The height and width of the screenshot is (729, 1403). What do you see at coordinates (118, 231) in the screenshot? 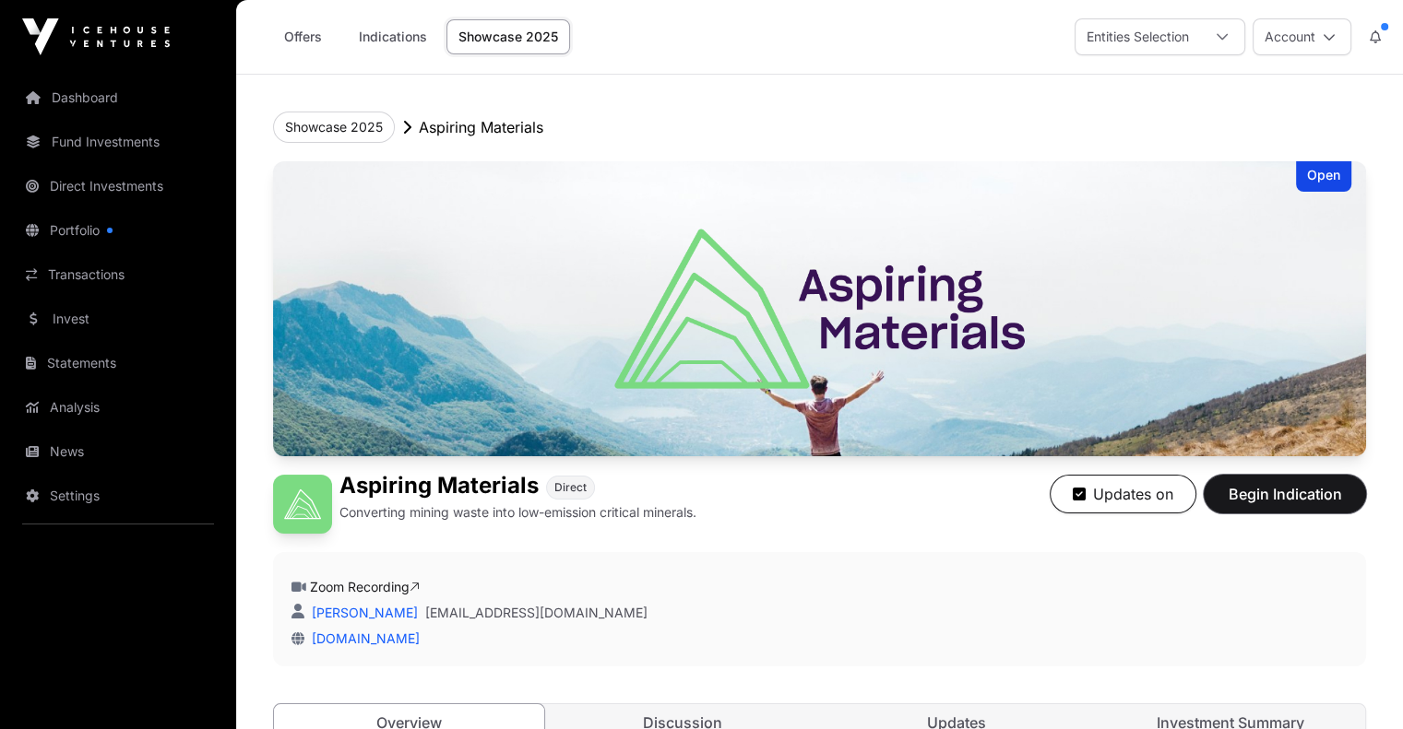
I see `a: Portfolio` at bounding box center [118, 231].